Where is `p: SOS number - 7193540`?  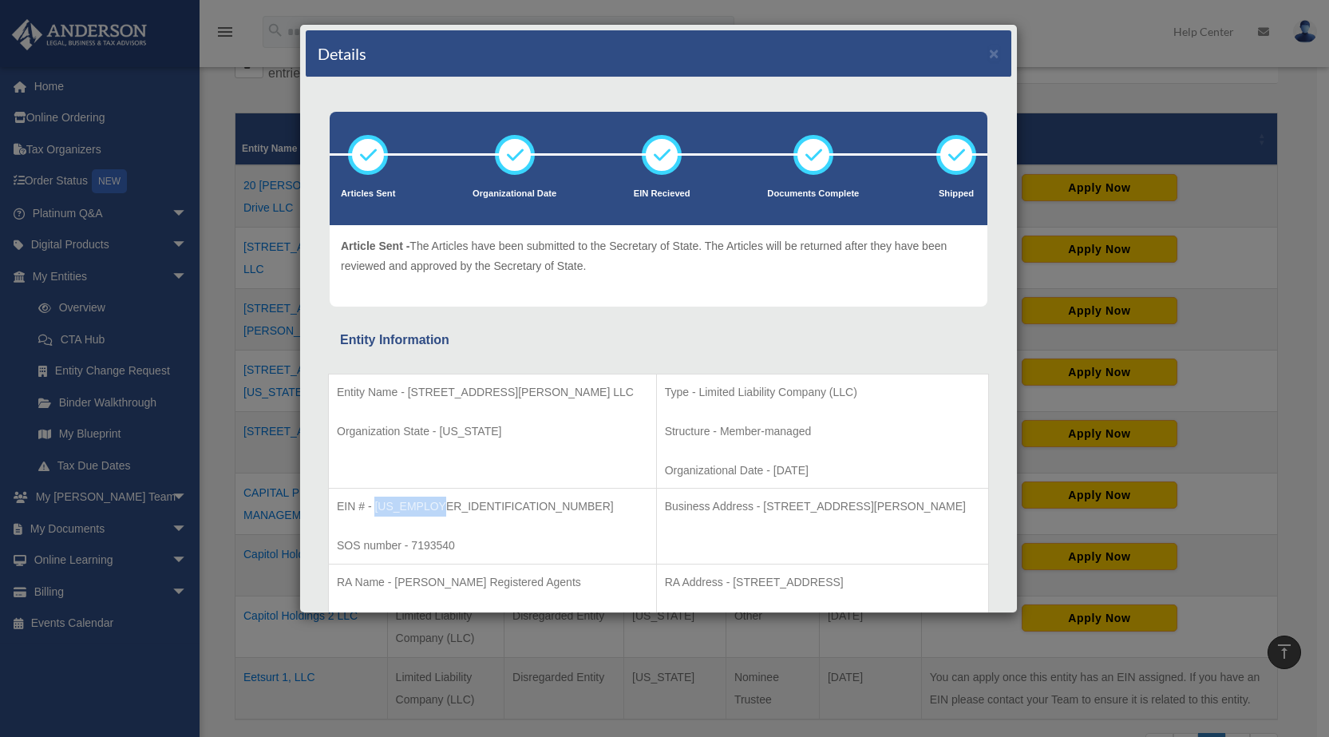
p: SOS number - 7193540 is located at coordinates (492, 545).